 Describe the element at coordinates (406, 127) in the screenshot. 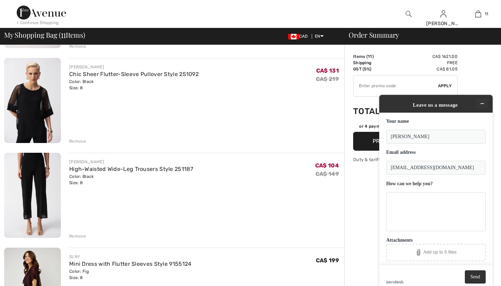

I see `div: or 4 payments ofCA$ 425.51withSezzle Click to learn more about Sezzle` at that location.